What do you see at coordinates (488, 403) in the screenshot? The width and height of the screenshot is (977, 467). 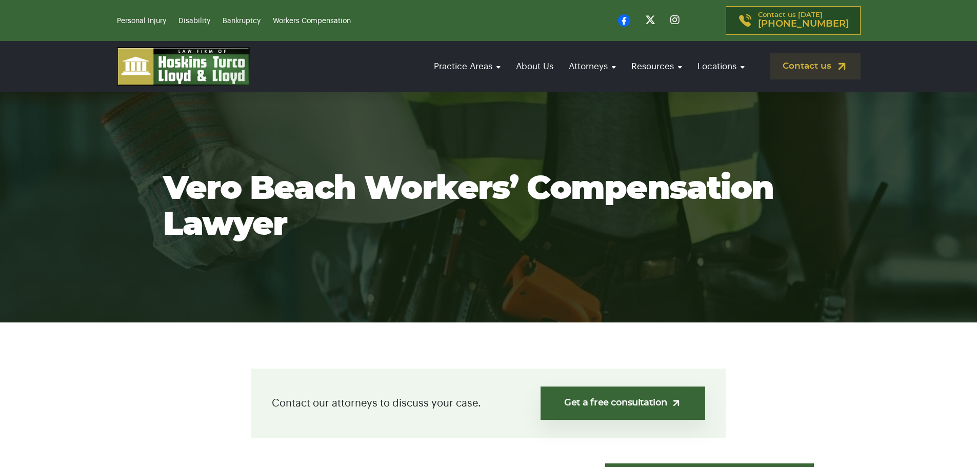 I see `div: Contact our attorneys to discuss your case.` at bounding box center [488, 403].